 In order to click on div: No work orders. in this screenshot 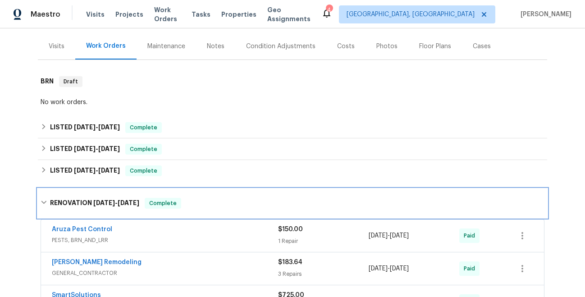, I will do `click(292, 102)`.